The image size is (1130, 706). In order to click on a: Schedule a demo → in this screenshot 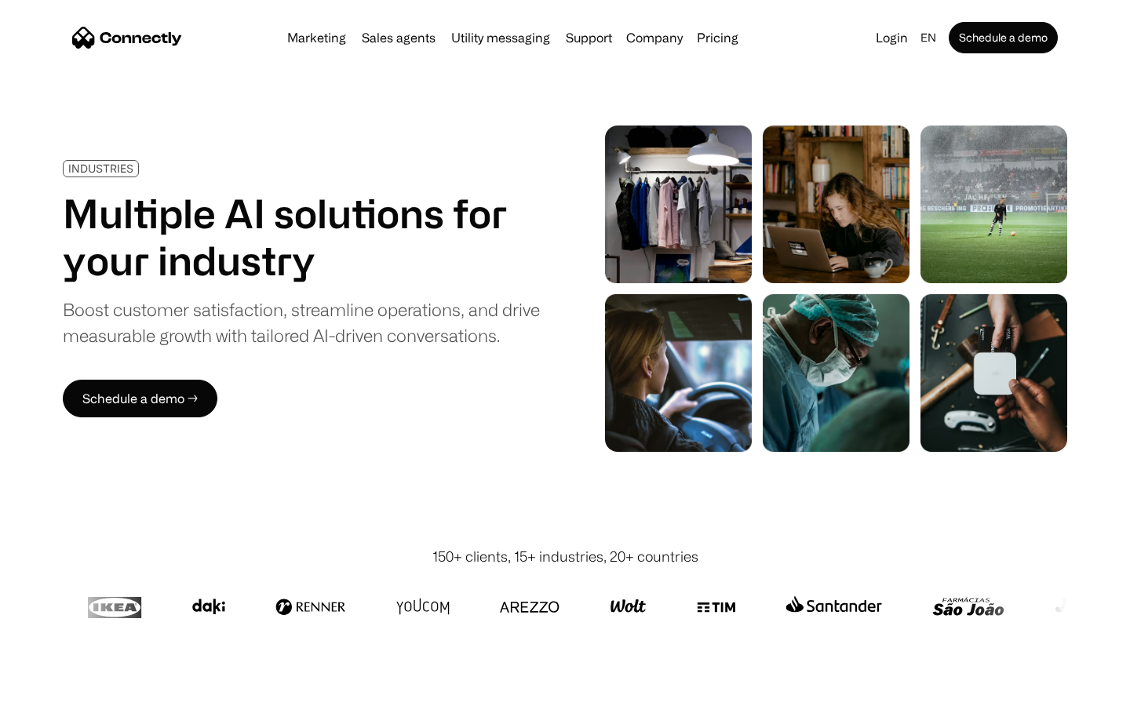, I will do `click(140, 399)`.